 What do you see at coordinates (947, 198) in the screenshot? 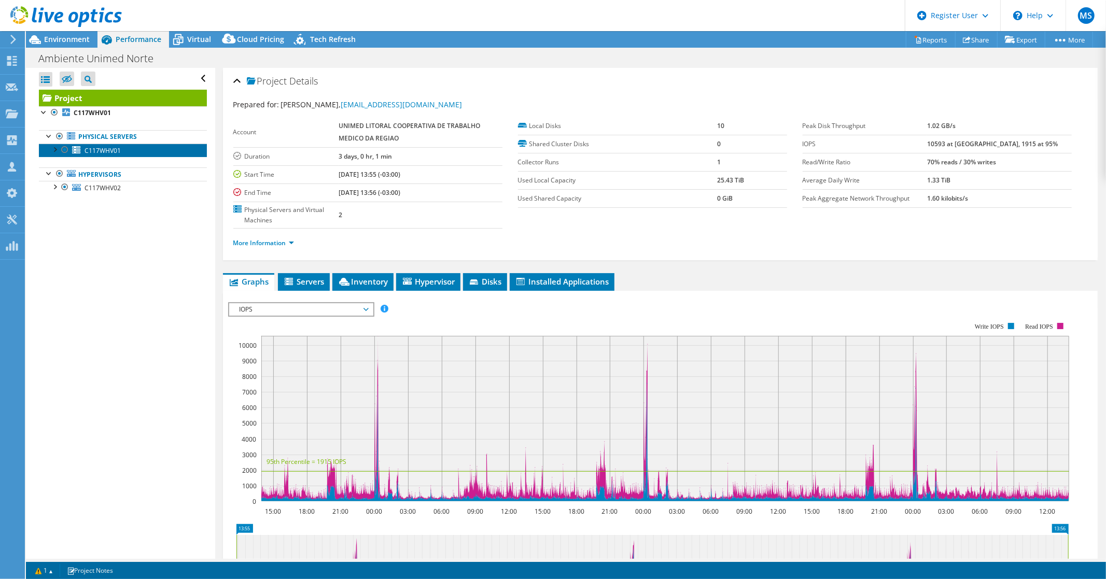
I see `b: 1.60 kilobits/s` at bounding box center [947, 198].